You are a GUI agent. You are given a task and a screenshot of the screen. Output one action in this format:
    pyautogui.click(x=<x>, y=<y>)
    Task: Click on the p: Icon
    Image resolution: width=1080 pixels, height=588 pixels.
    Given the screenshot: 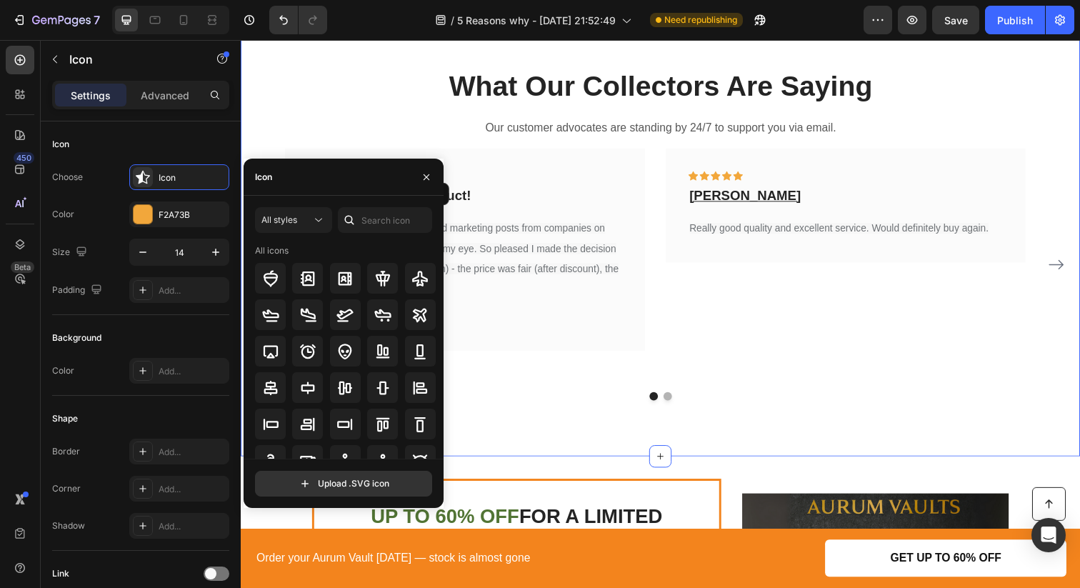 What is the action you would take?
    pyautogui.click(x=130, y=59)
    